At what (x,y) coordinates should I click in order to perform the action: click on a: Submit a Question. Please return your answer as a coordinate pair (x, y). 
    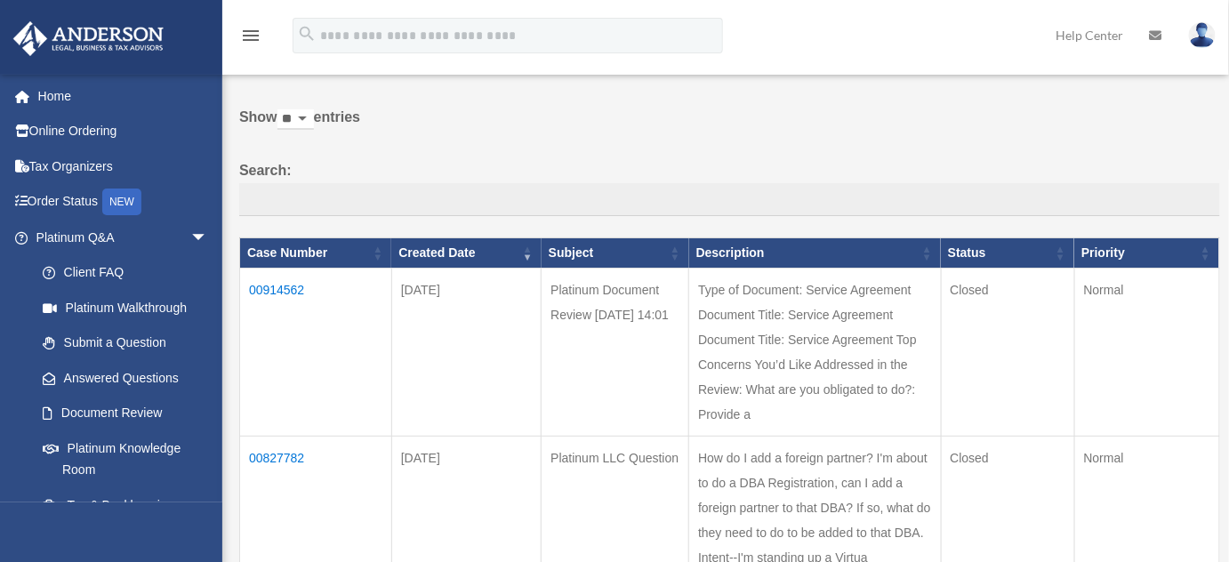
    Looking at the image, I should click on (125, 343).